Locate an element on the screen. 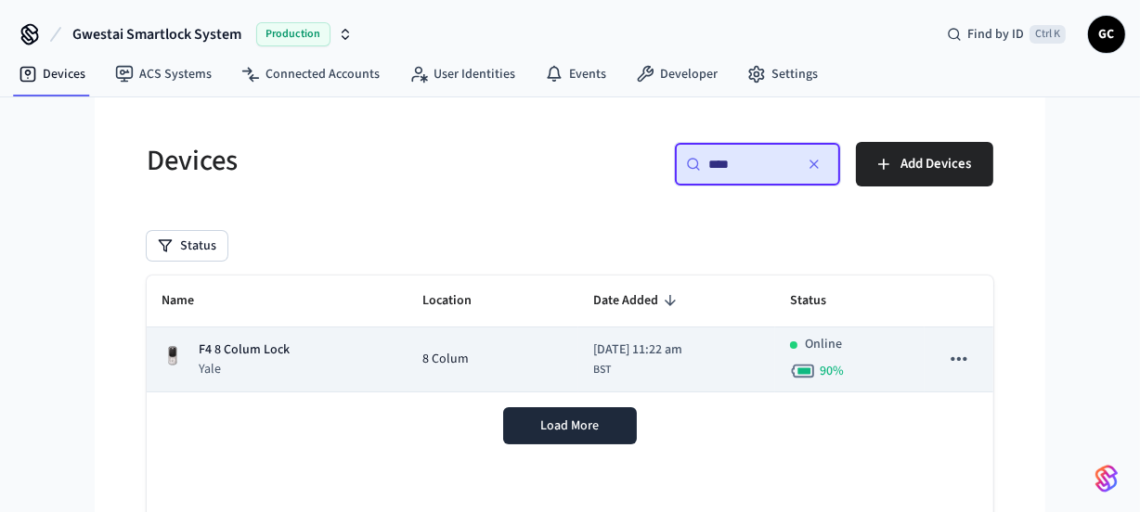 The height and width of the screenshot is (512, 1140). button: Status is located at coordinates (187, 246).